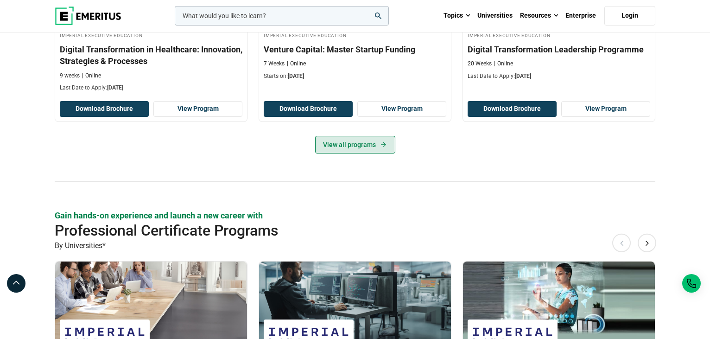 The height and width of the screenshot is (339, 710). What do you see at coordinates (559, 49) in the screenshot?
I see `h3: Digital Transformation Leadership Programme` at bounding box center [559, 49].